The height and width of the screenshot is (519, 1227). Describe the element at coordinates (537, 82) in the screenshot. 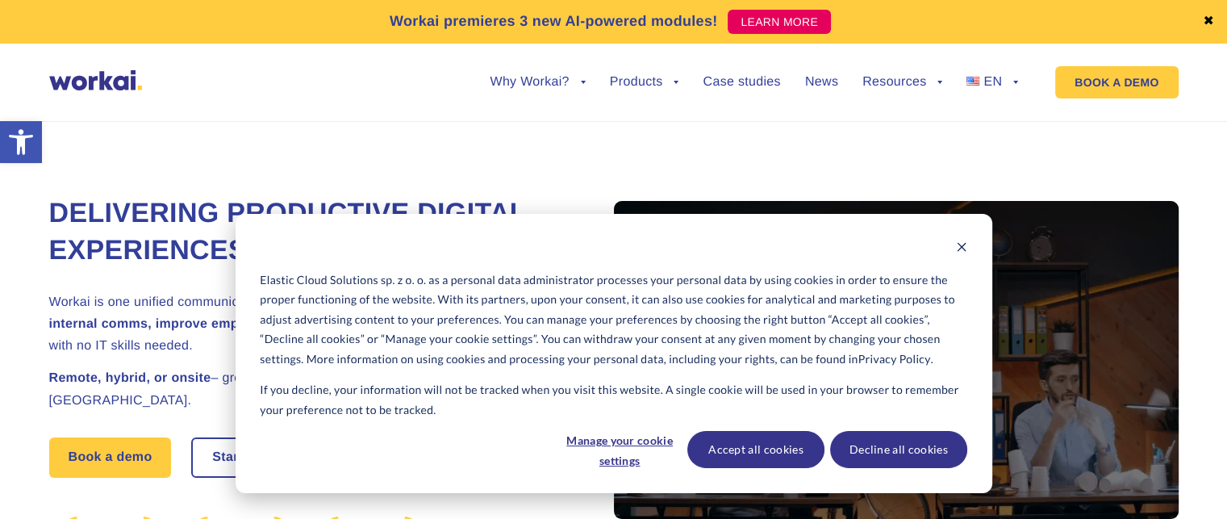

I see `a: Why Workai?` at that location.